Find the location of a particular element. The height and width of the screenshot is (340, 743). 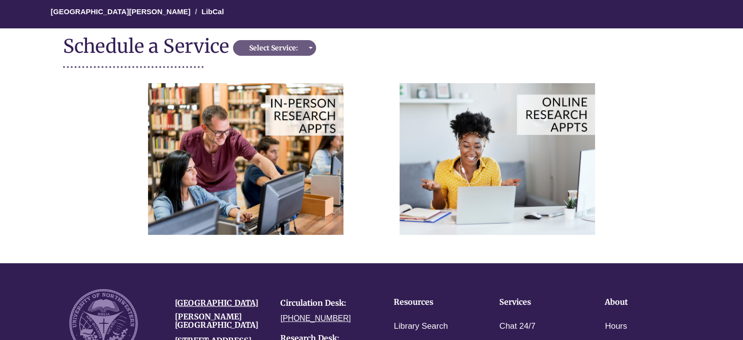

h4: About is located at coordinates (643, 302).